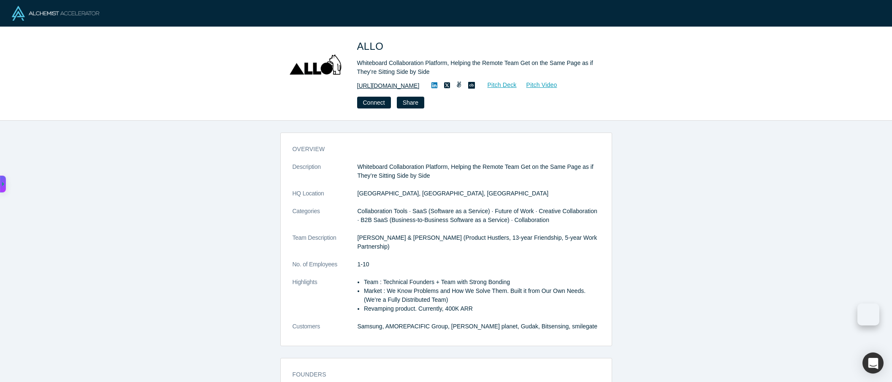 The height and width of the screenshot is (382, 892). What do you see at coordinates (482, 296) in the screenshot?
I see `li: Market : We Know Problems and How We Solve Them. Built it from Our Own Needs. (We’re a Fully Dist...` at bounding box center [482, 296].